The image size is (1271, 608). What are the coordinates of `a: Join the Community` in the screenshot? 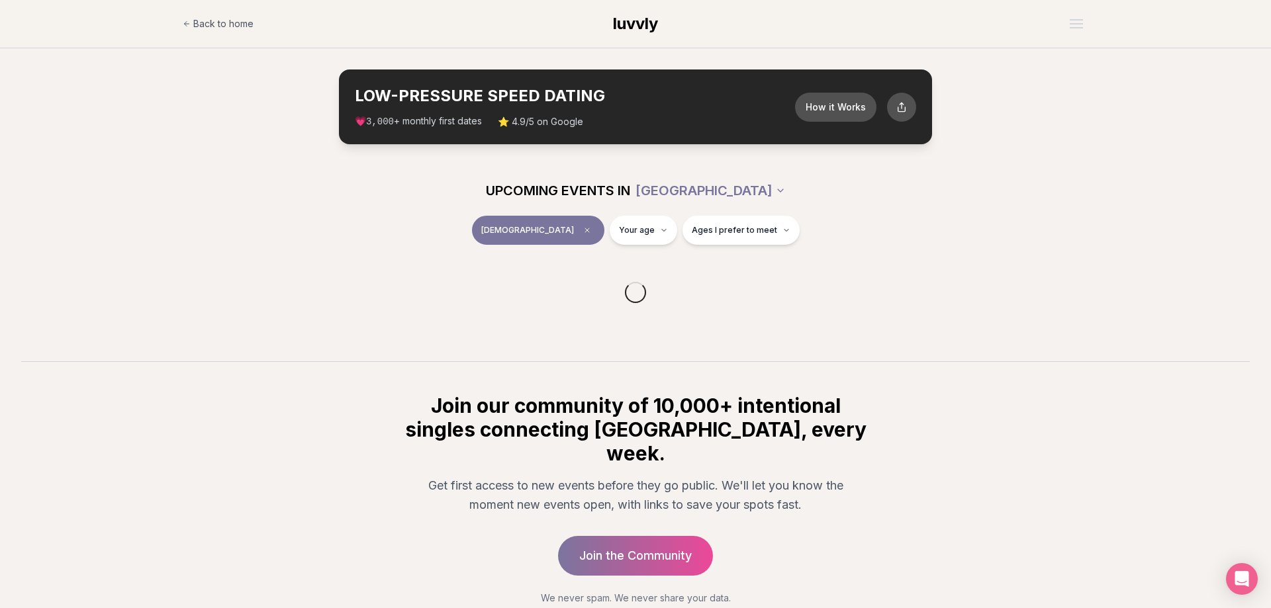 It's located at (636, 556).